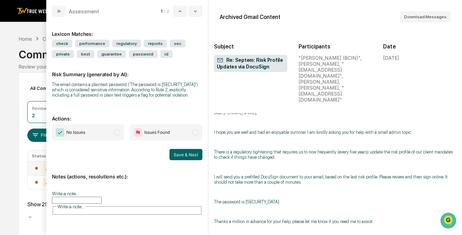  What do you see at coordinates (143, 54) in the screenshot?
I see `span: password` at bounding box center [143, 54].